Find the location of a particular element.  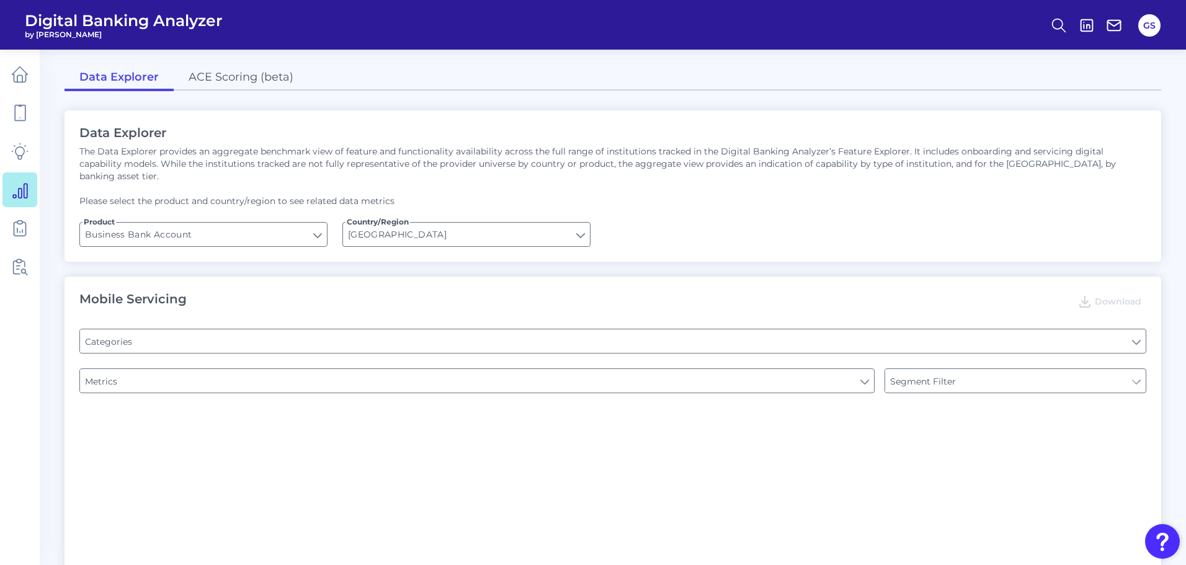

span: Country/Region is located at coordinates (378, 222).